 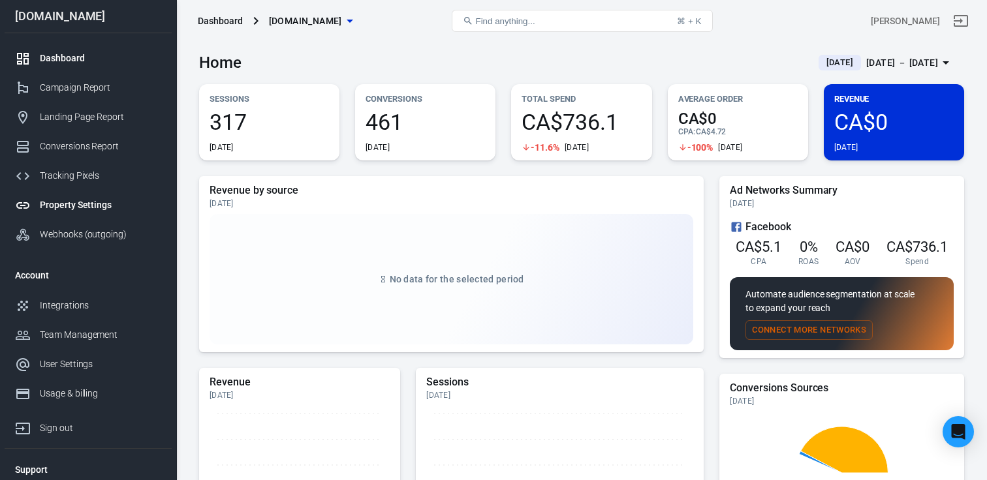 What do you see at coordinates (100, 305) in the screenshot?
I see `div: Integrations` at bounding box center [100, 305].